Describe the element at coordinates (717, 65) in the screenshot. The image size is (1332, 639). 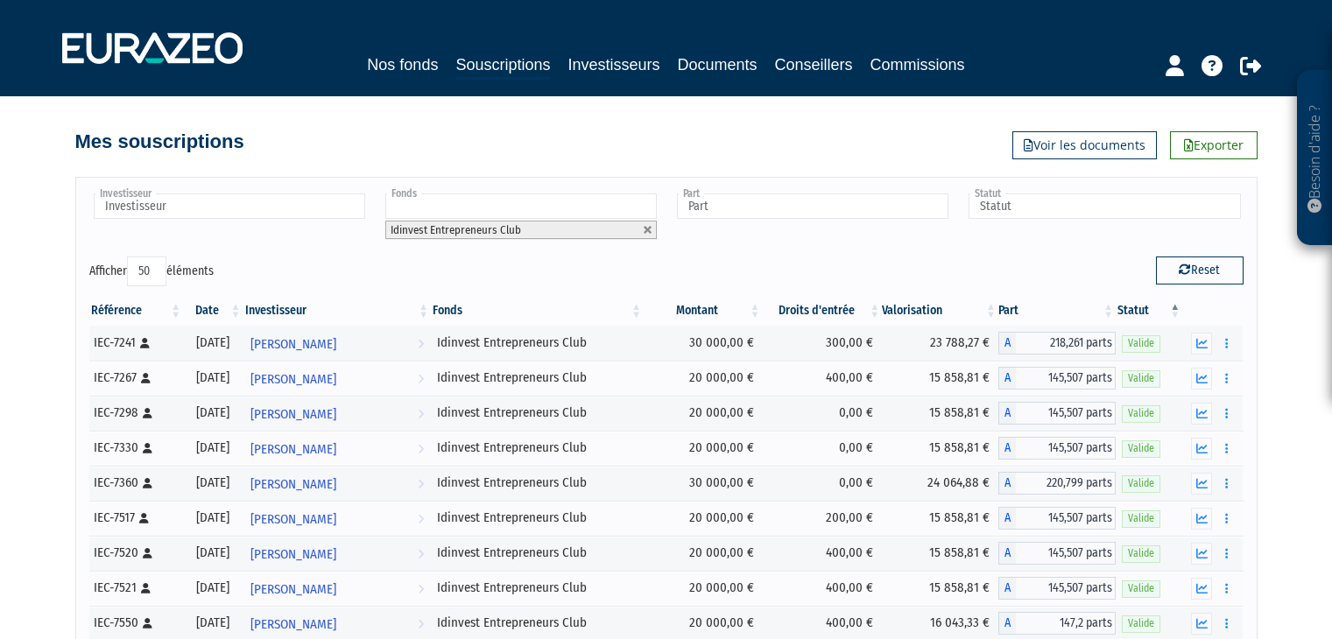
I see `a: Documents` at that location.